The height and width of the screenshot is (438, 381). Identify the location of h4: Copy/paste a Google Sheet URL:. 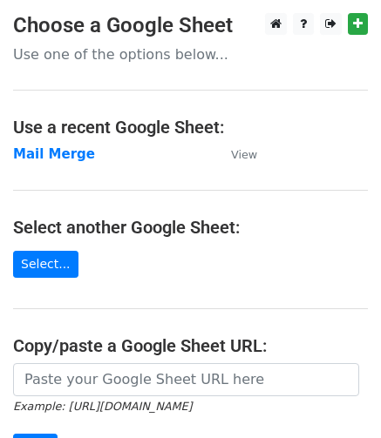
(190, 346).